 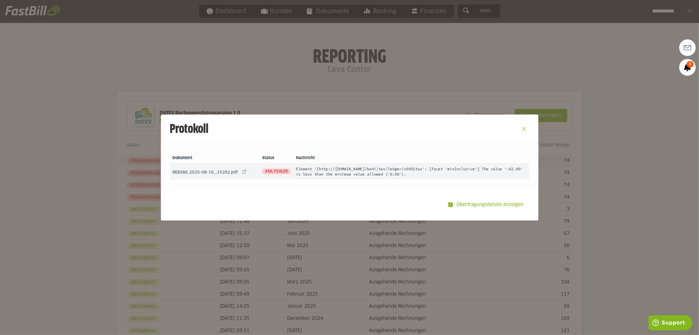 What do you see at coordinates (691, 64) in the screenshot?
I see `span: 6` at bounding box center [691, 64].